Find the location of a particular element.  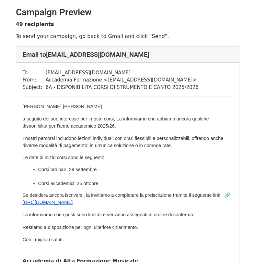

h2: Campaign Preview is located at coordinates (128, 12).